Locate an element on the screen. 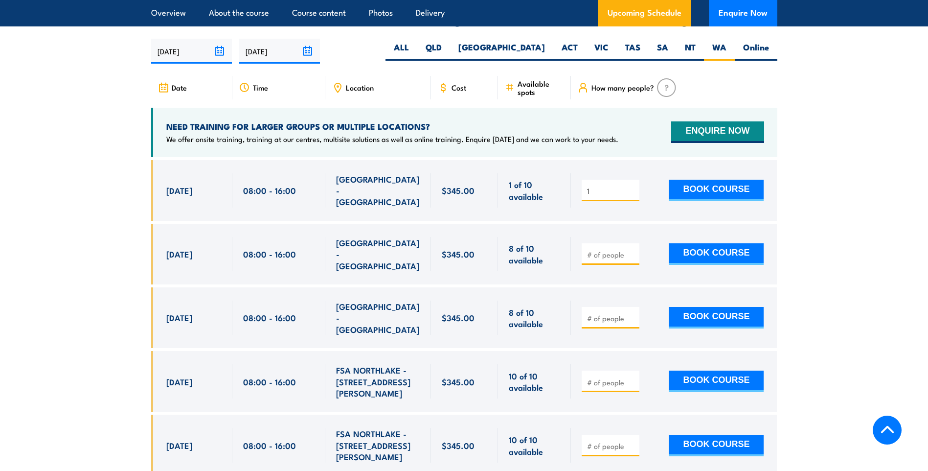 The image size is (928, 471). label: TAS is located at coordinates (632, 51).